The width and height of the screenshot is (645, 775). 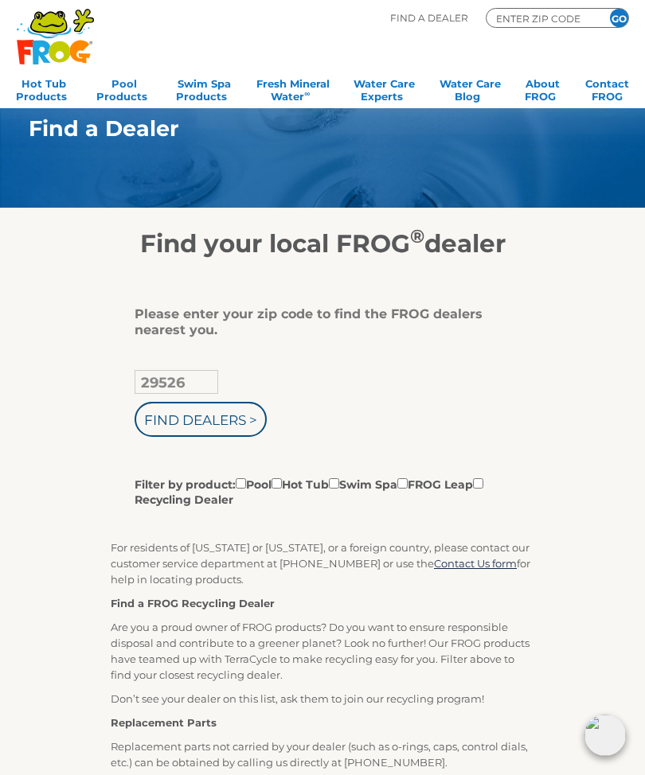 What do you see at coordinates (475, 563) in the screenshot?
I see `a: Contact Us form` at bounding box center [475, 563].